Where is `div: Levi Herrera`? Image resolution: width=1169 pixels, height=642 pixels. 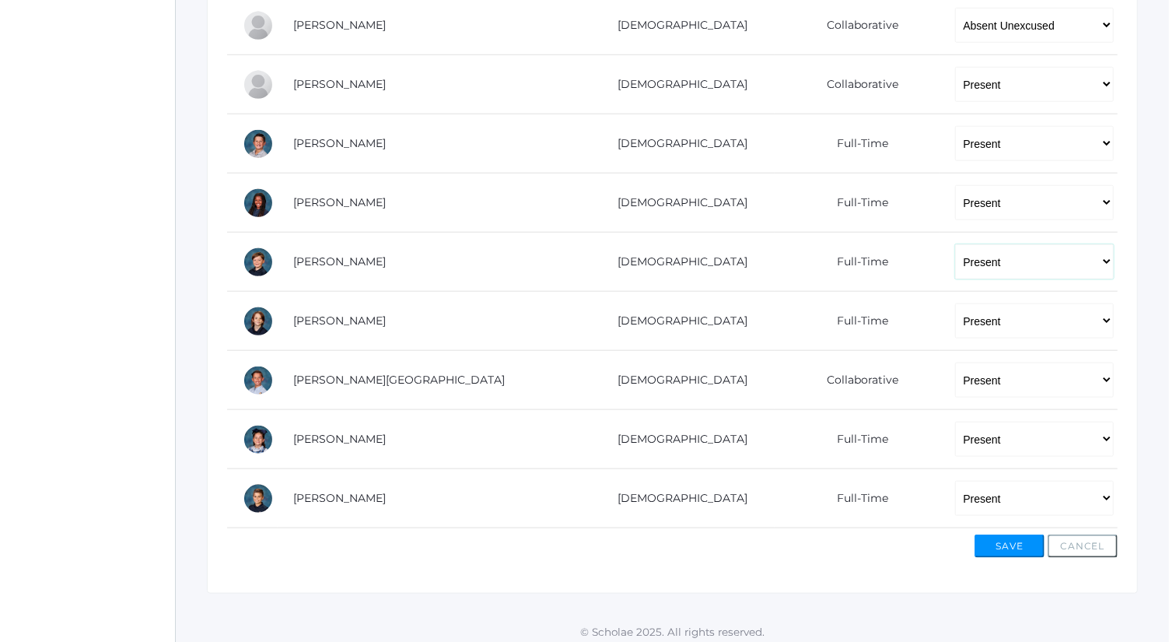
div: Levi Herrera is located at coordinates (258, 144).